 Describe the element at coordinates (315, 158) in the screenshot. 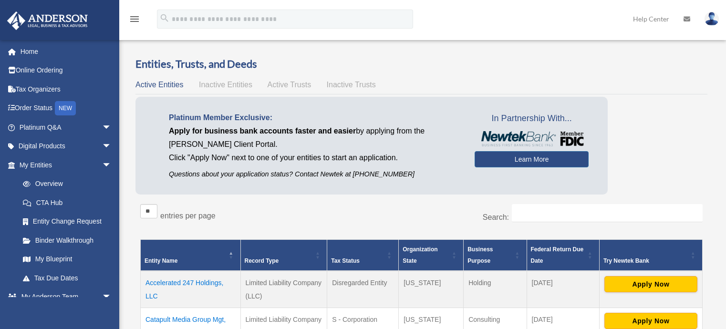

I see `p: Click "Apply Now" next to one of your entities to start an application.` at that location.